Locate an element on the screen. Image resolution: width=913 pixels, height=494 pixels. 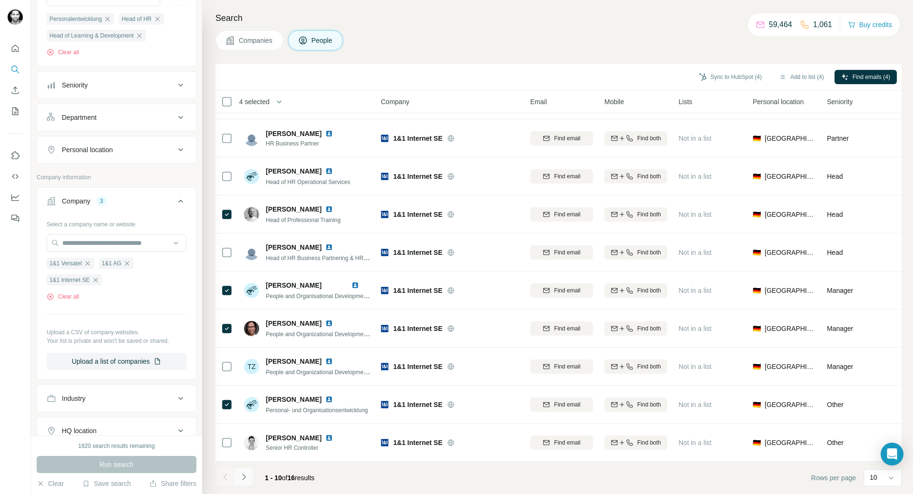
span: Companies is located at coordinates (256, 40).